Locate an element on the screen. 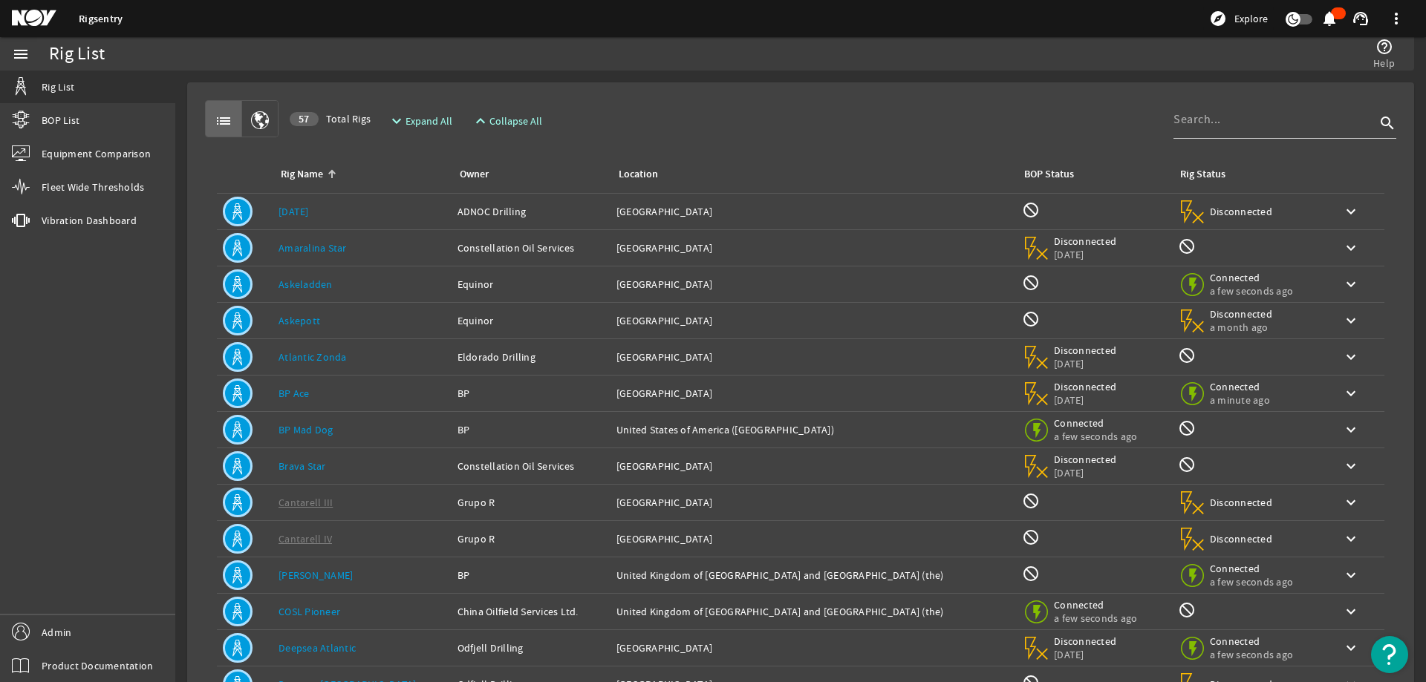 This screenshot has width=1426, height=682. div: Odfjell Drilling is located at coordinates (531, 648).